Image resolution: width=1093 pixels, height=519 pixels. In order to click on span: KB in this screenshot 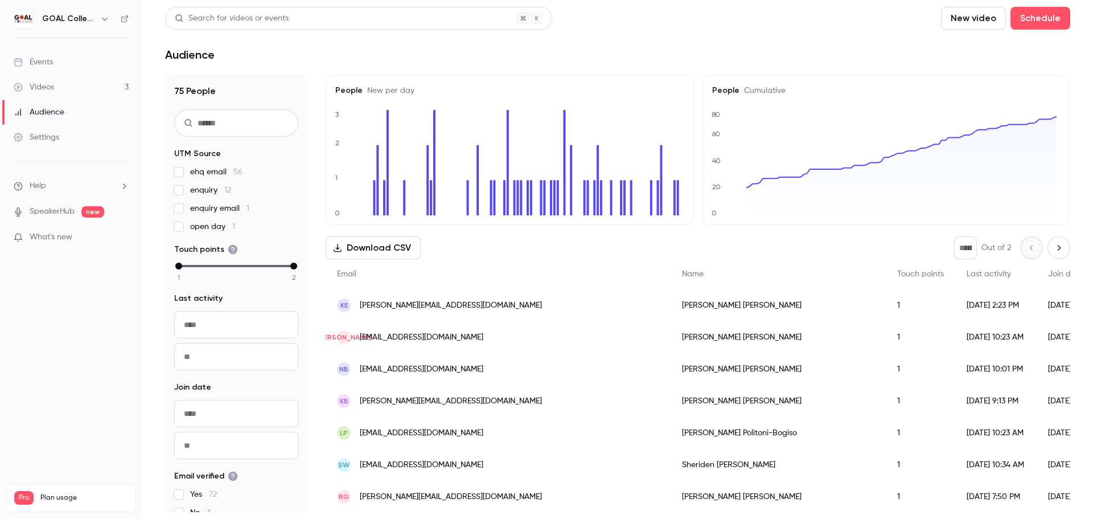, I will do `click(344, 401)`.